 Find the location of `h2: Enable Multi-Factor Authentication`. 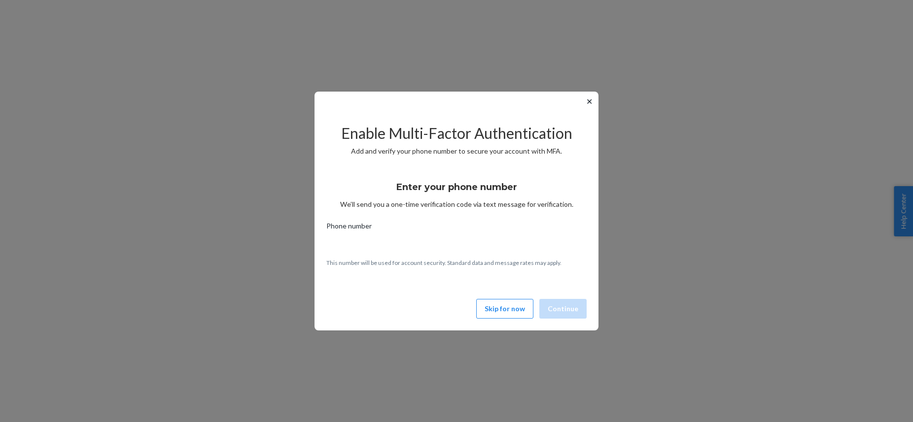

h2: Enable Multi-Factor Authentication is located at coordinates (456, 133).